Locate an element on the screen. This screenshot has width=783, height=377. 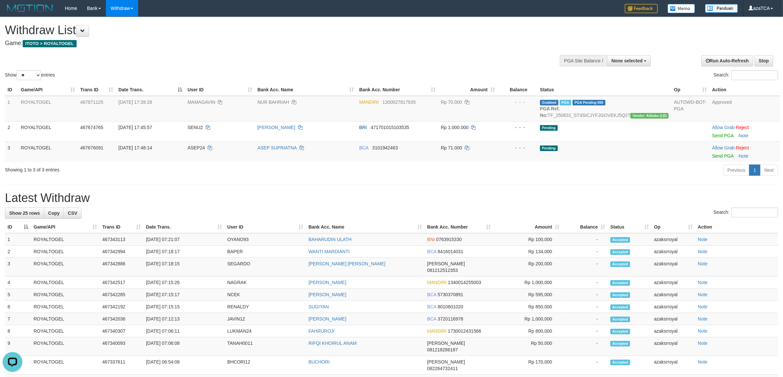
span: Copy 8010601020 to clipboard is located at coordinates (450, 307).